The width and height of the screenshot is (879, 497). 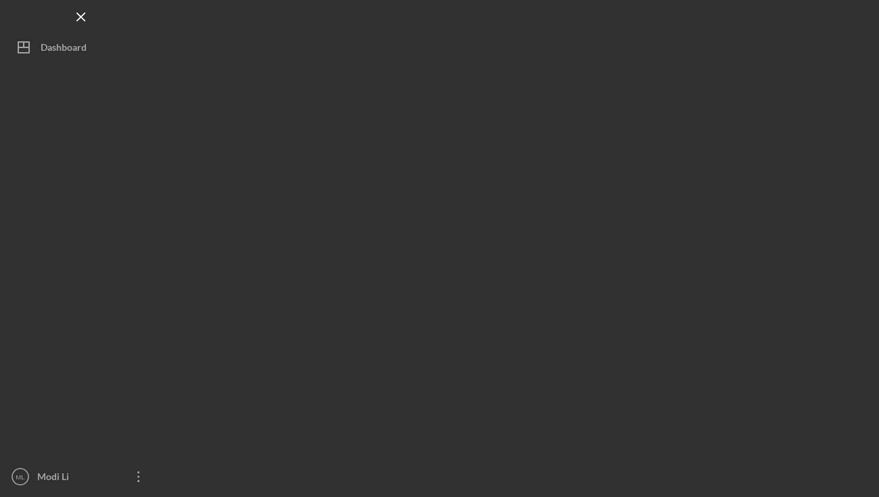 What do you see at coordinates (81, 47) in the screenshot?
I see `a: Dashboard` at bounding box center [81, 47].